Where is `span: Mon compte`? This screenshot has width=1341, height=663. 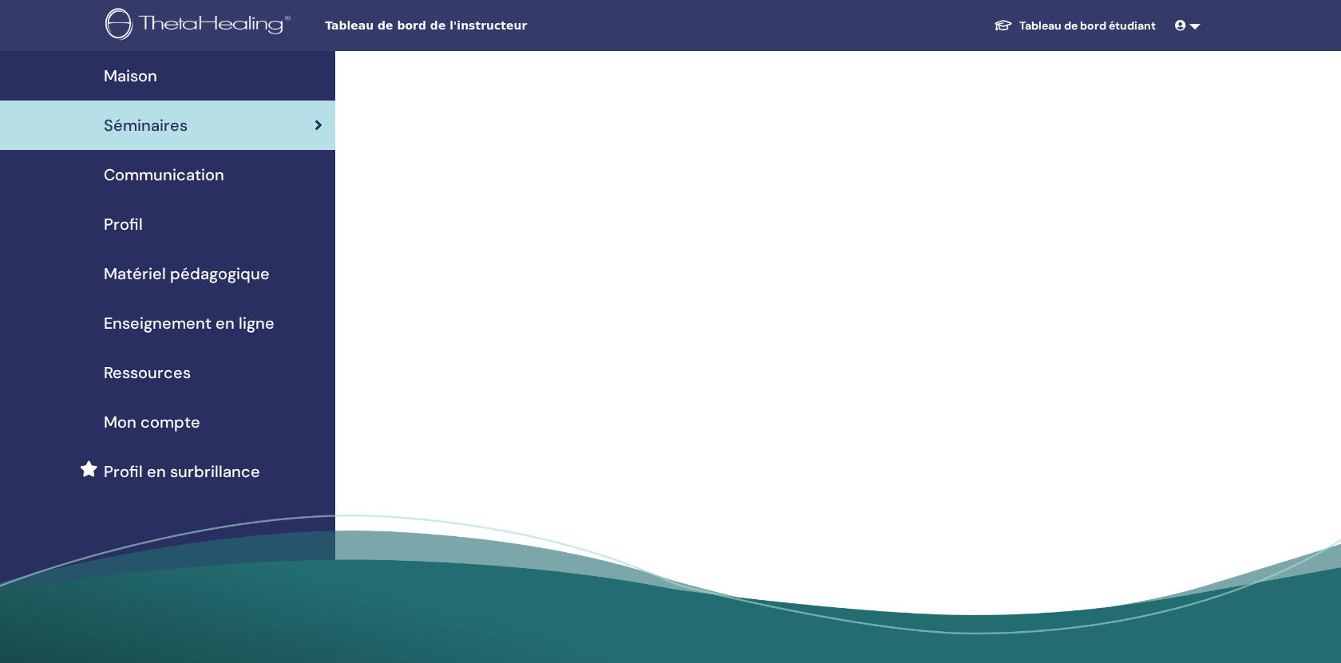 span: Mon compte is located at coordinates (152, 422).